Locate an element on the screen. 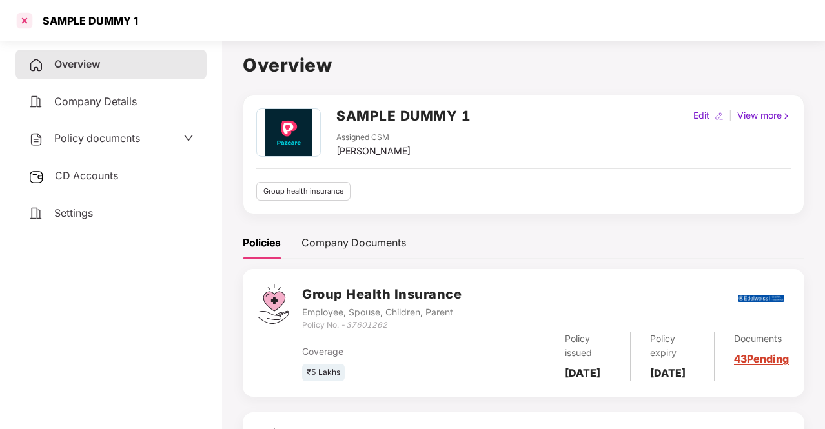  img: rightIcon is located at coordinates (787, 116).